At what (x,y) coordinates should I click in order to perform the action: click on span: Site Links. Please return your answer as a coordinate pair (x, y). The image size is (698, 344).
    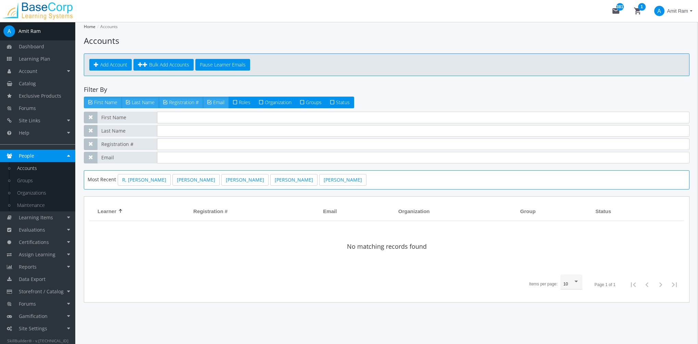
    Looking at the image, I should click on (29, 120).